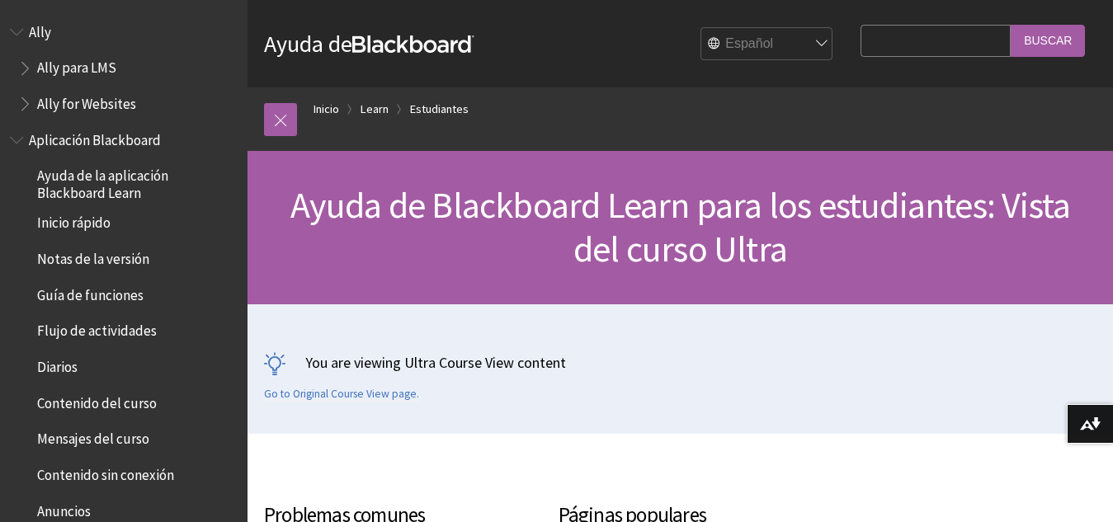  Describe the element at coordinates (413, 44) in the screenshot. I see `strong: Blackboard` at that location.